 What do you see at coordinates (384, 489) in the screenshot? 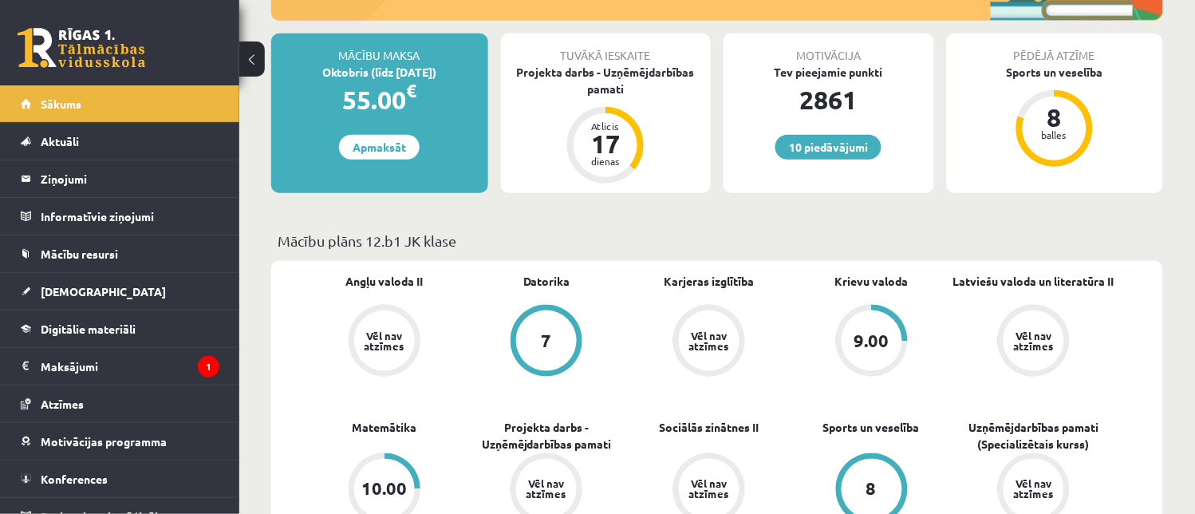
I see `div: 10.00` at bounding box center [384, 489].